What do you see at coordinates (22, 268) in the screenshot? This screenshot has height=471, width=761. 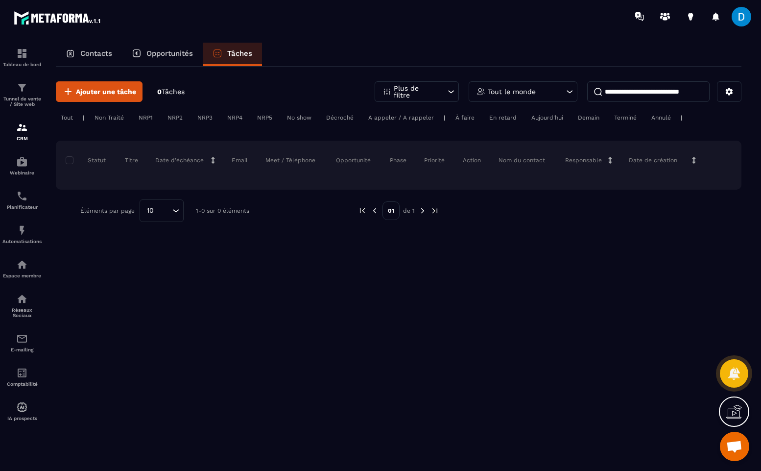 I see `a: automationsautomationsEspace membre` at bounding box center [22, 268].